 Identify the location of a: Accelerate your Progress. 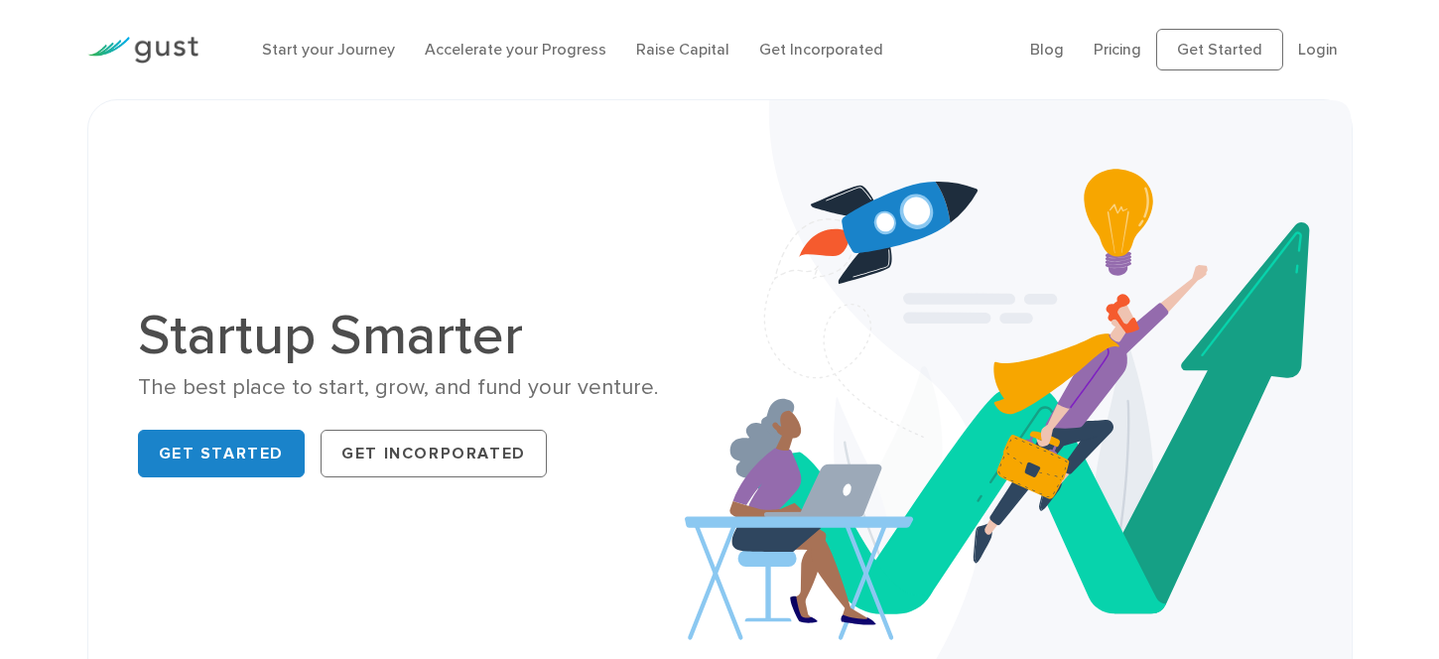
(515, 49).